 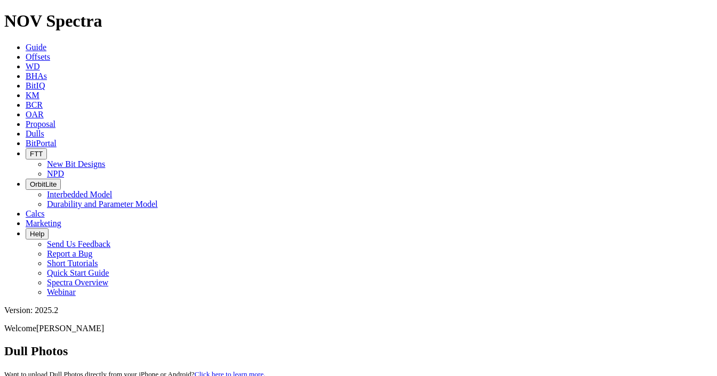 I want to click on a: Proposal, so click(x=41, y=124).